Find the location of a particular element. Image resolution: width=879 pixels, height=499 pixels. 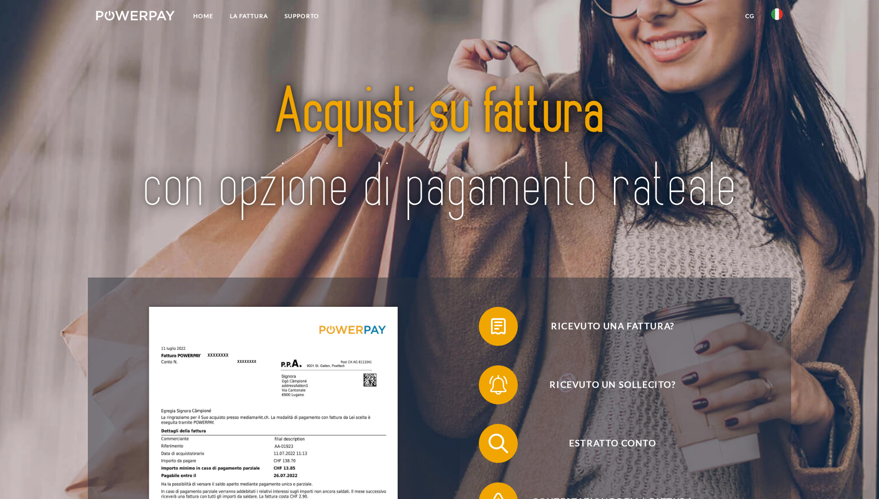

span: Ricevuto un sollecito? is located at coordinates (612, 385).